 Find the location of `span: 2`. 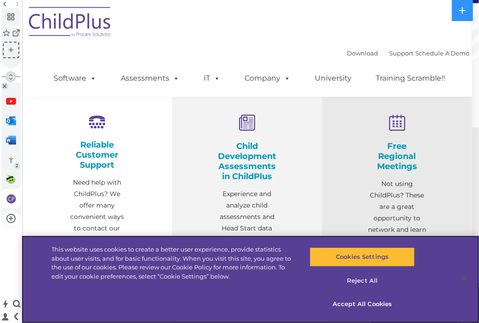

span: 2 is located at coordinates (17, 166).